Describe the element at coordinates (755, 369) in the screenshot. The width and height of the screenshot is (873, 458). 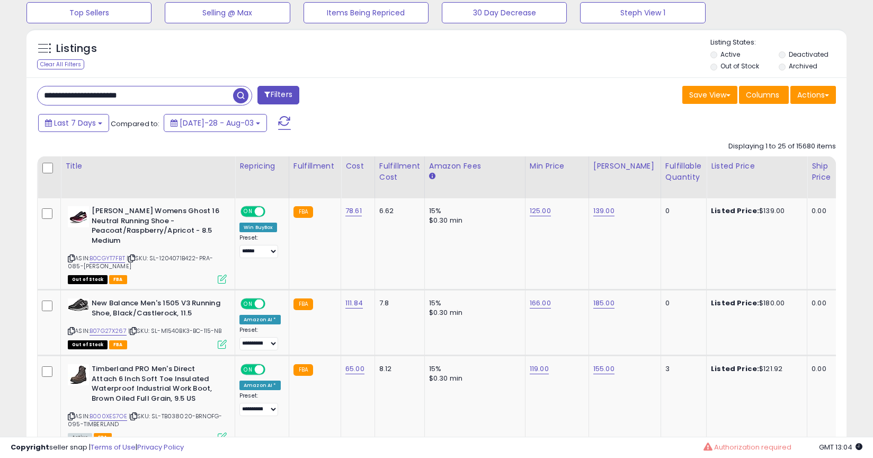
I see `div: $121.92` at that location.